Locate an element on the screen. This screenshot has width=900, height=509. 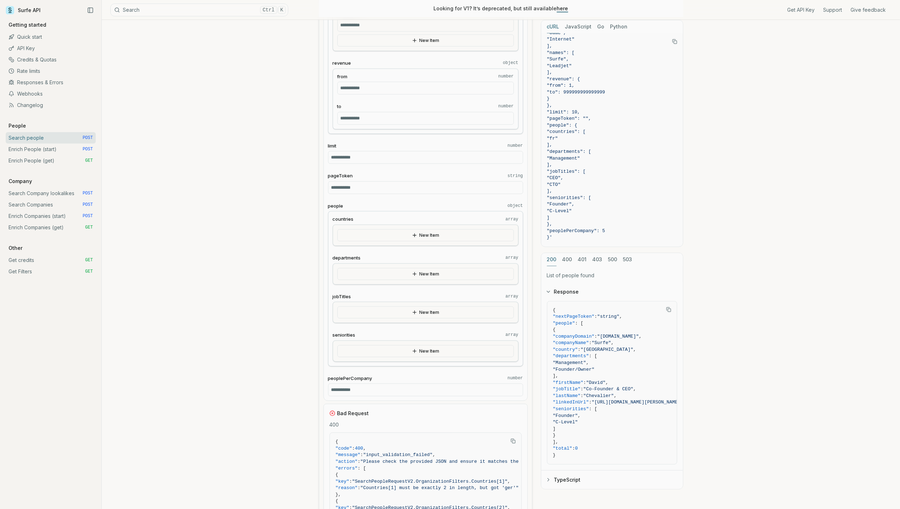
span: from is located at coordinates (342, 76).